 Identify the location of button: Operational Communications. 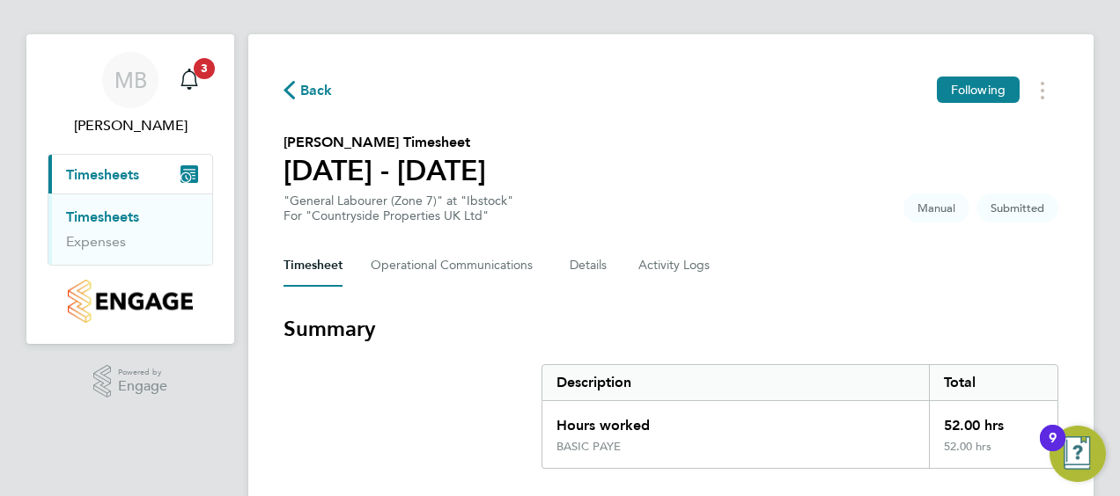
(456, 266).